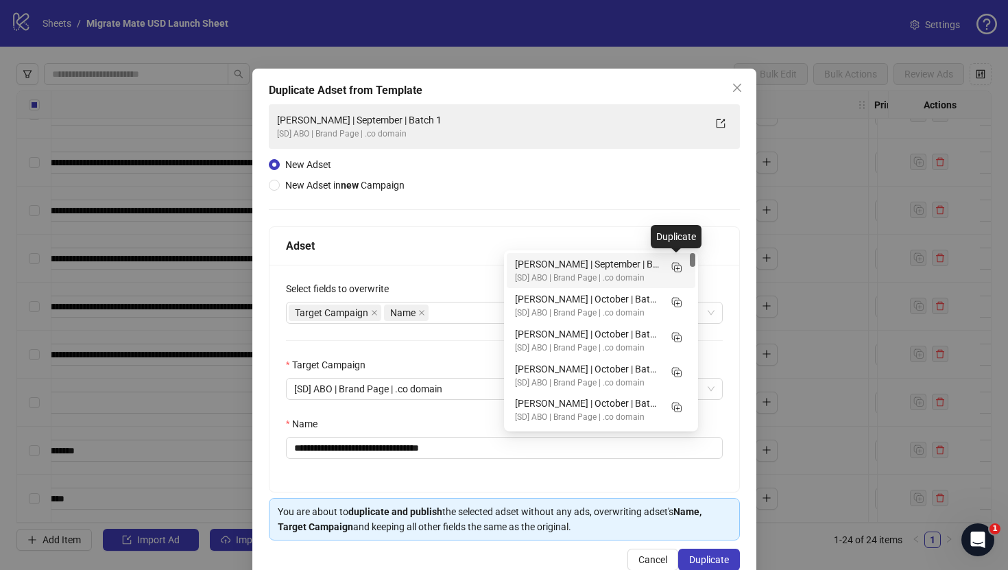 The image size is (1008, 570). Describe the element at coordinates (395, 512) in the screenshot. I see `strong: duplicate and publish` at that location.